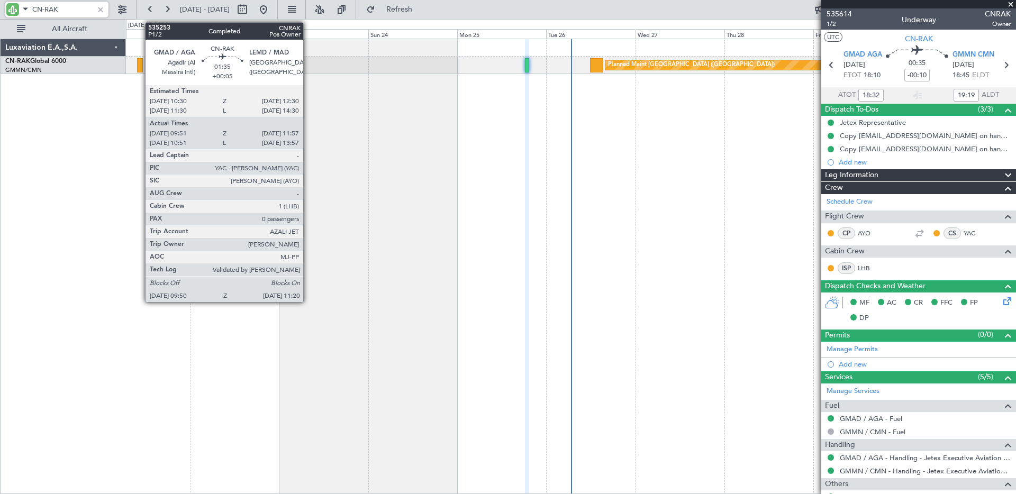 The width and height of the screenshot is (1016, 494). What do you see at coordinates (873, 122) in the screenshot?
I see `div: Jetex Representative` at bounding box center [873, 122].